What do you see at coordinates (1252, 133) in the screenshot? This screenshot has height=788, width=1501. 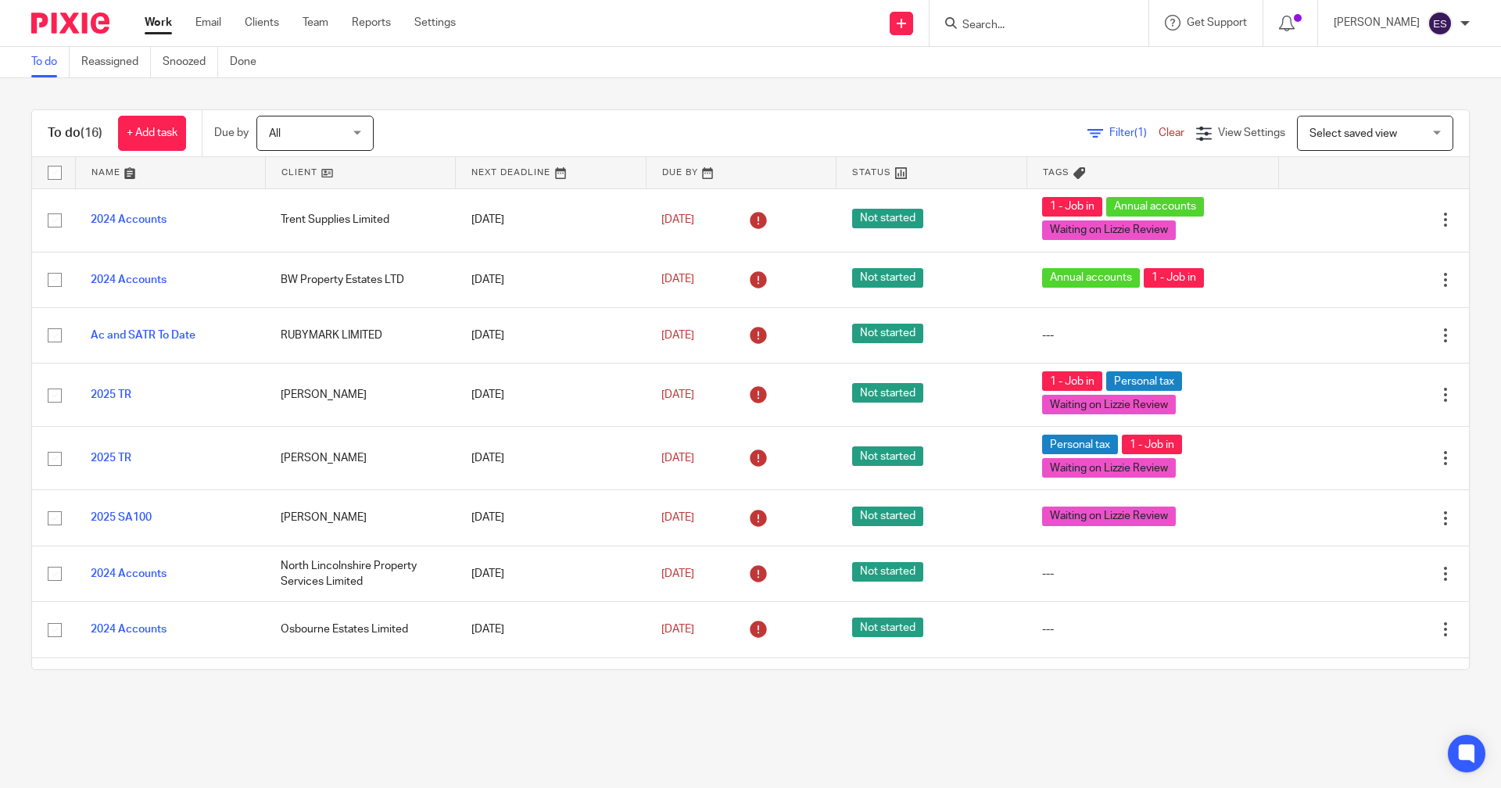 I see `span: View Settings` at bounding box center [1252, 133].